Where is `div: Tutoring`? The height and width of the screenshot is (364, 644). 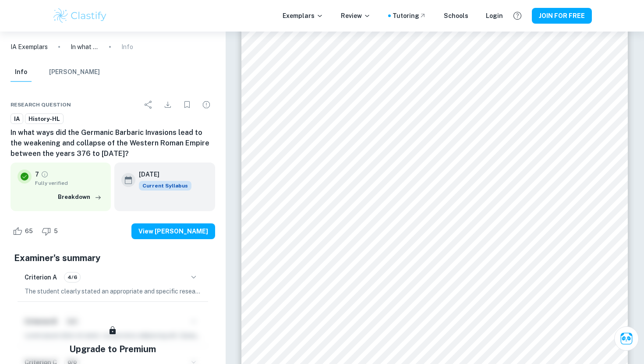 div: Tutoring is located at coordinates (409, 16).